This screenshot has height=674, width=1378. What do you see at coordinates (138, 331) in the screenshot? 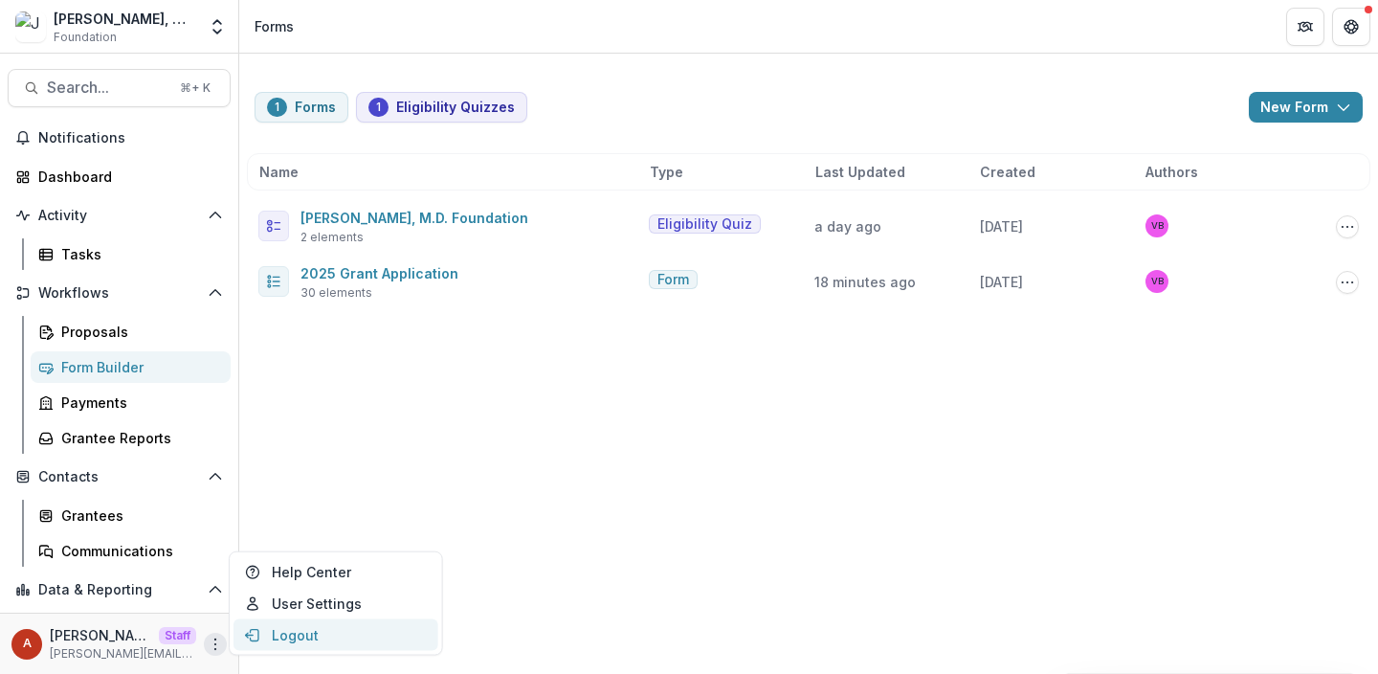
I see `div: Proposals` at bounding box center [138, 331].